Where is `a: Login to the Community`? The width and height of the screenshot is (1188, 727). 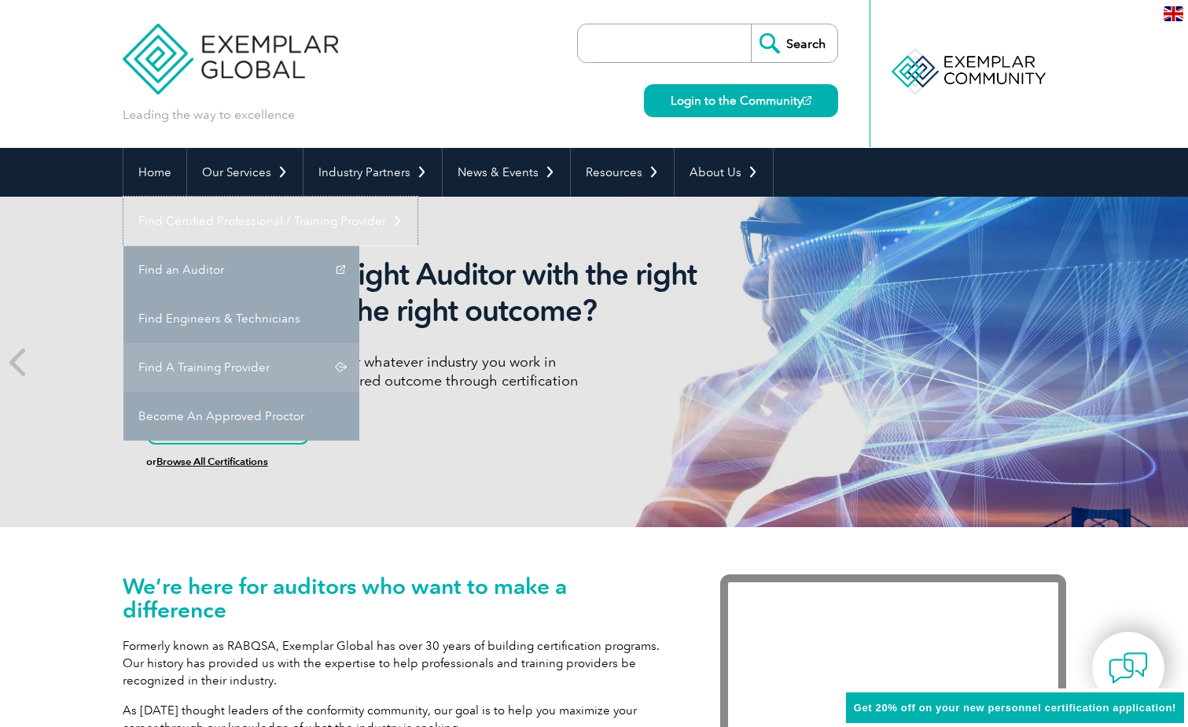 a: Login to the Community is located at coordinates (741, 101).